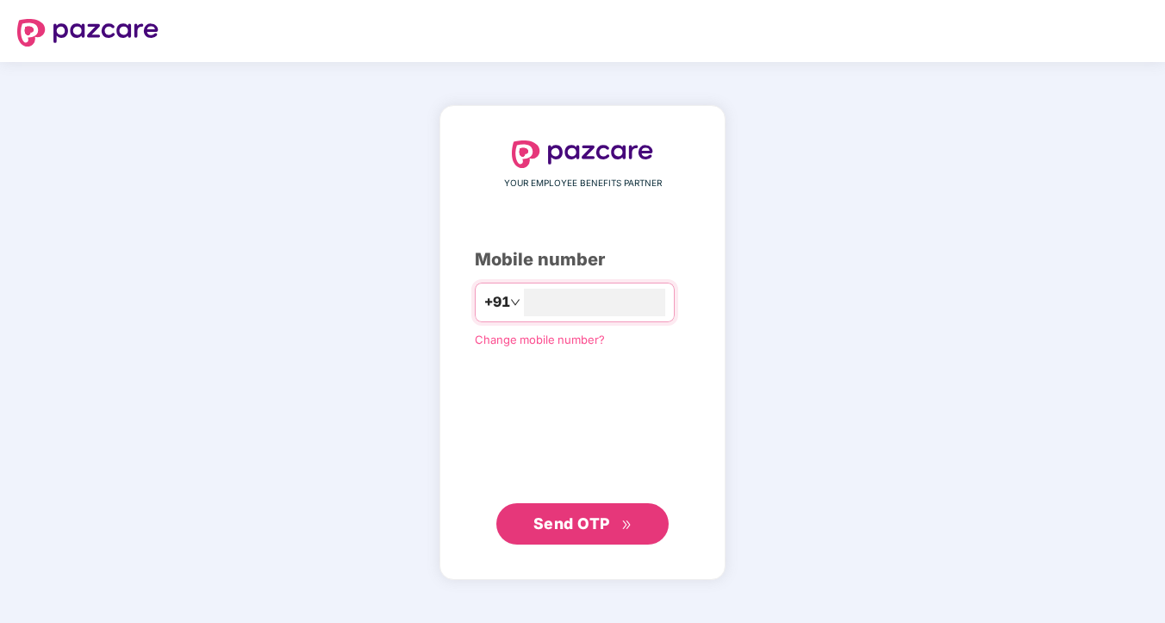  I want to click on span: double-right, so click(626, 525).